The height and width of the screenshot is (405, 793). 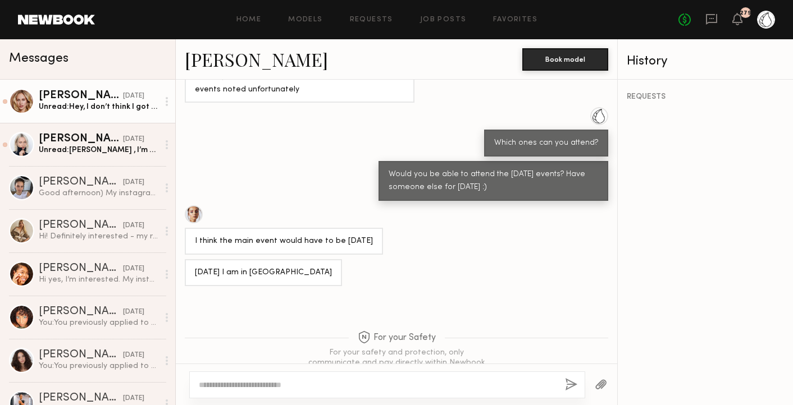 What do you see at coordinates (39, 58) in the screenshot?
I see `span: Messages` at bounding box center [39, 58].